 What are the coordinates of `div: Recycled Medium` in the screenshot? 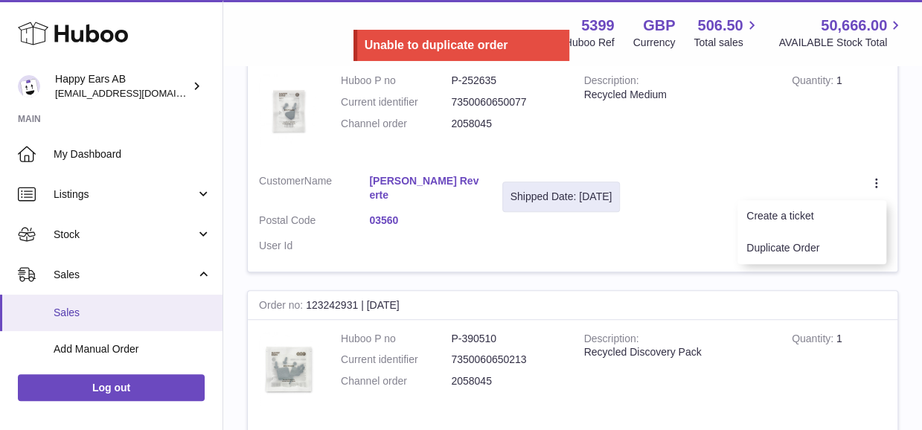 It's located at (676, 94).